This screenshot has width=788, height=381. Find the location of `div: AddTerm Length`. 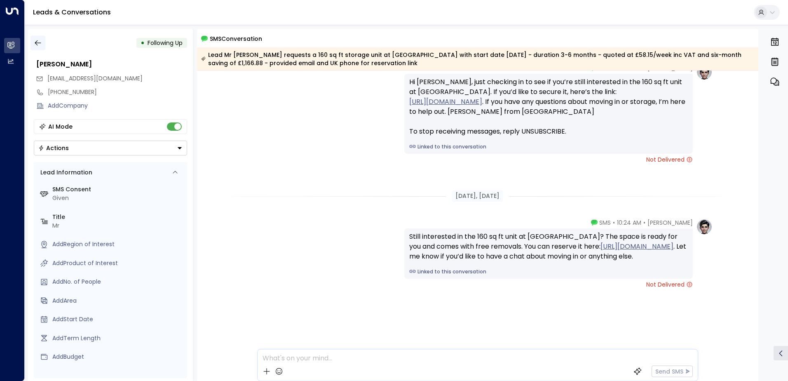

div: AddTerm Length is located at coordinates (118, 338).